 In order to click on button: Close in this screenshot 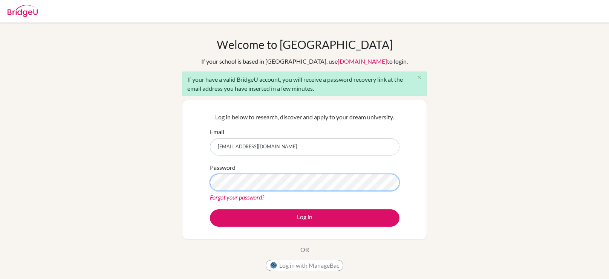, I will do `click(419, 78)`.